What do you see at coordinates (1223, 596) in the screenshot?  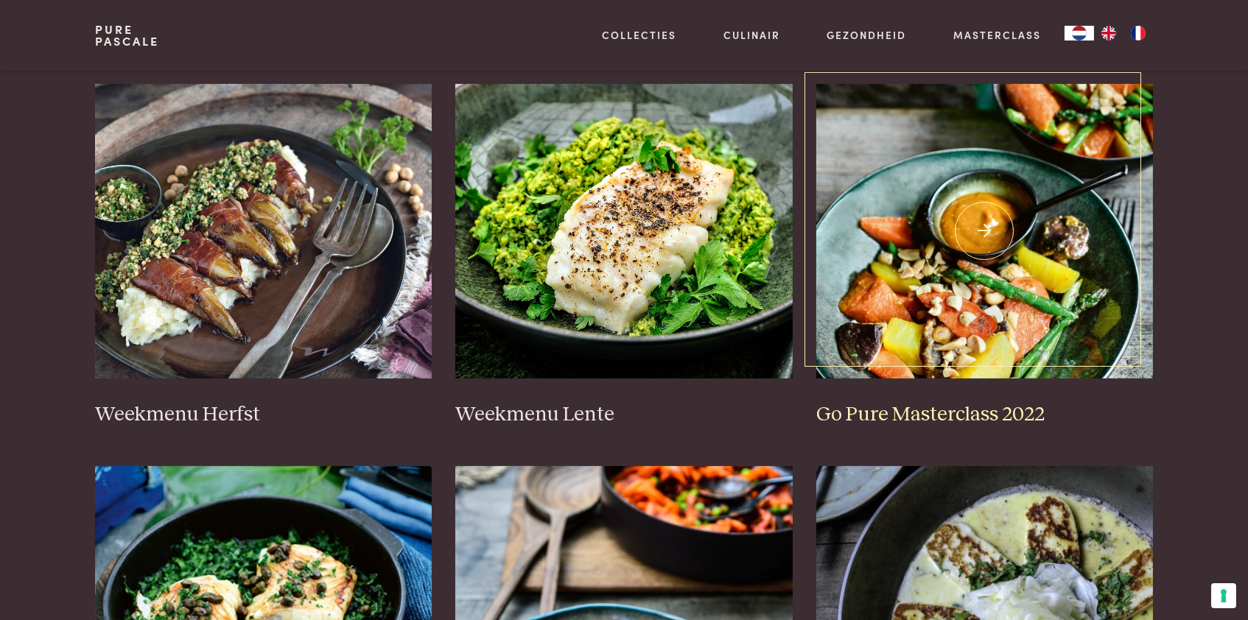 I see `button: Uw voorkeuren voor toestemming voor trackingtechnologieën` at bounding box center [1223, 596].